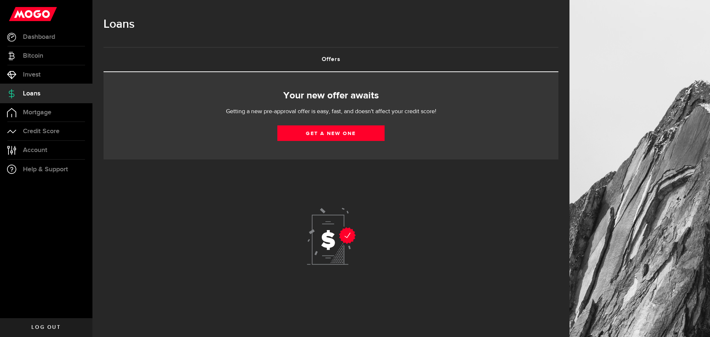  What do you see at coordinates (331, 96) in the screenshot?
I see `h2: Your new offer awaits` at bounding box center [331, 96].